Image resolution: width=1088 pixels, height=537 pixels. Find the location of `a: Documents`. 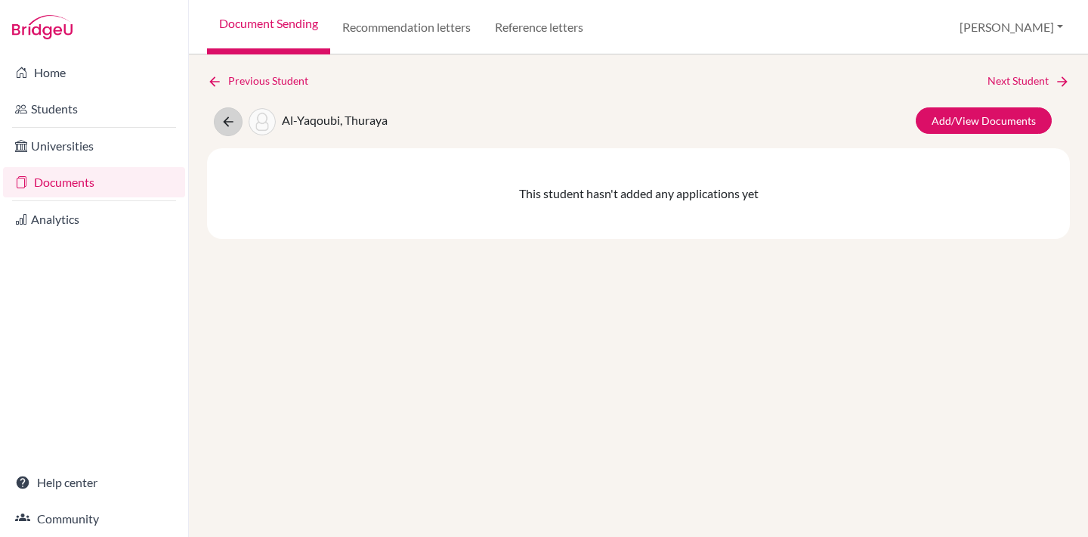

a: Documents is located at coordinates (94, 182).